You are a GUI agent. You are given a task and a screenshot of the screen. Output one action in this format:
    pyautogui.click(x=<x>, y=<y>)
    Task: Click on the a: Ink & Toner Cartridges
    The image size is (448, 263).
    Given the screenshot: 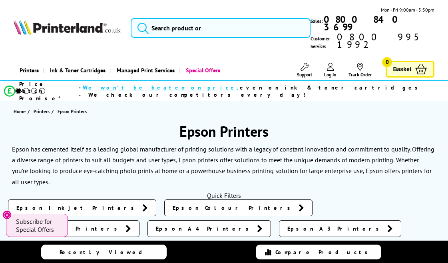 What is the action you would take?
    pyautogui.click(x=76, y=70)
    